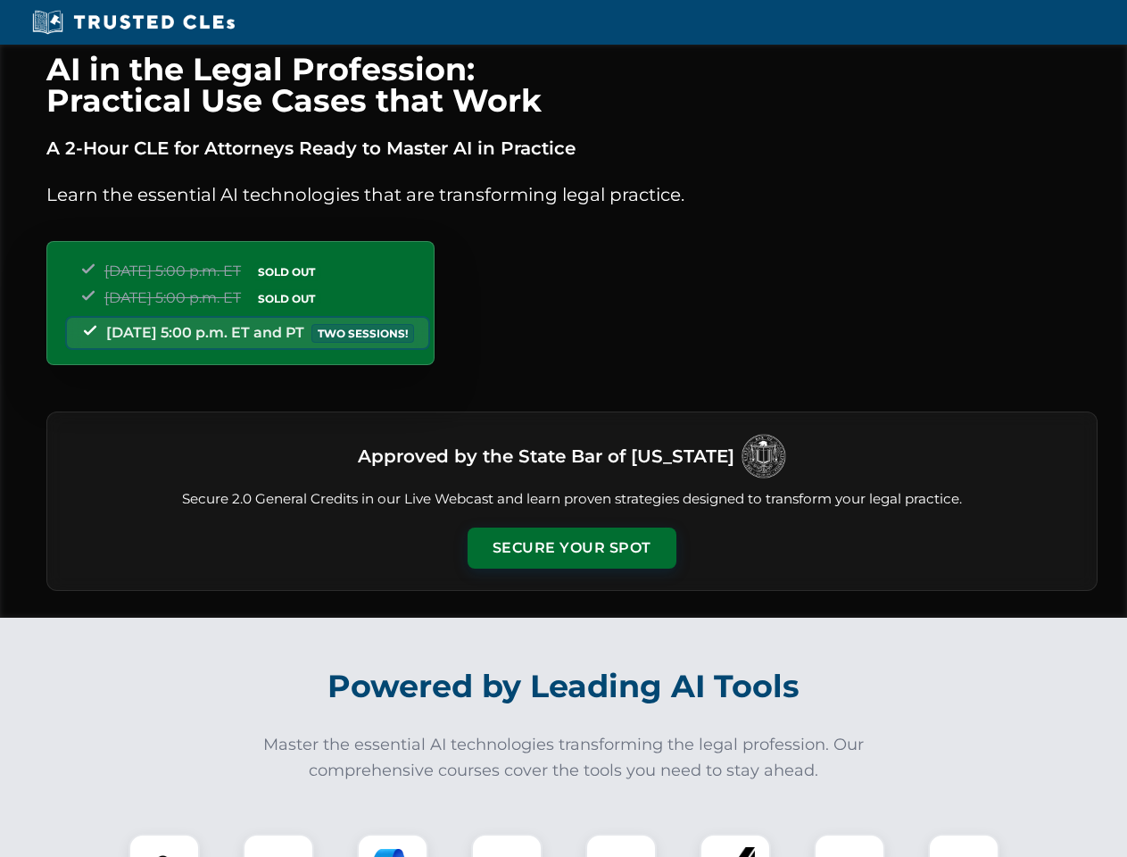  Describe the element at coordinates (564, 758) in the screenshot. I see `p: Master the essential AI technologies transforming the legal profession. Our comprehensive courses...` at that location.